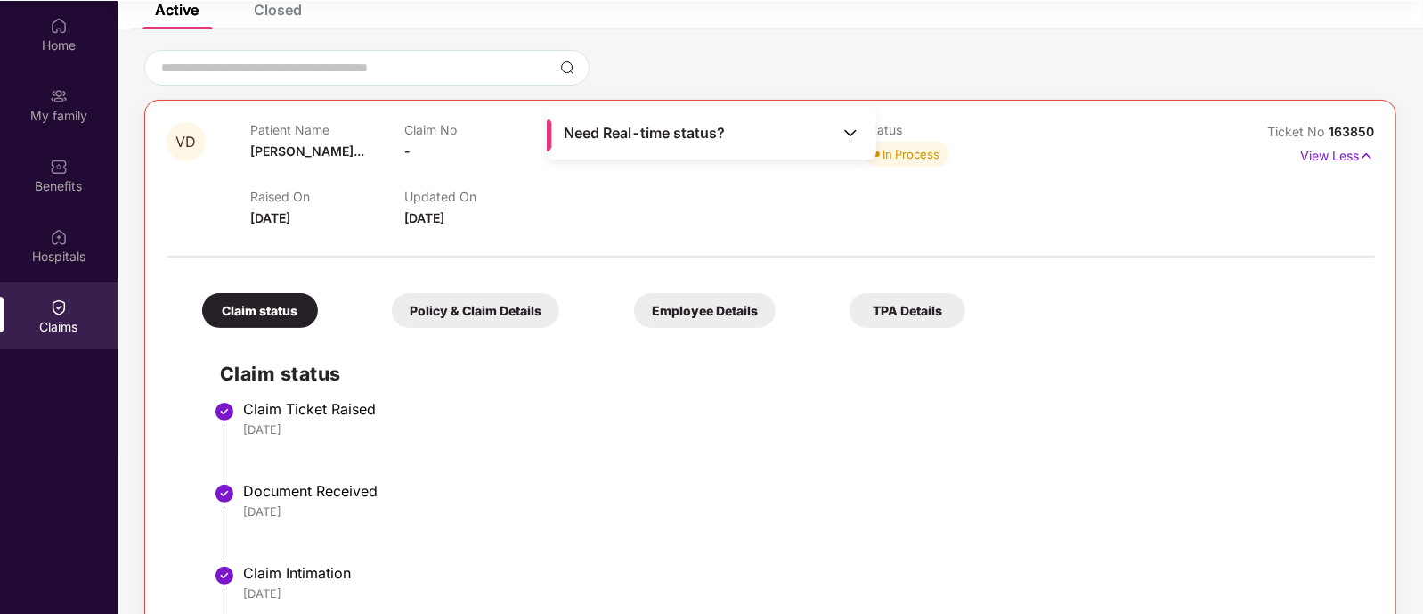  Describe the element at coordinates (59, 96) in the screenshot. I see `img: svg+xml;base64,PHN2ZyB3aWR0aD0iMjAiIGhlaWdodD0iMjAiIHZpZXdCb3g9IjAgMCAyMCAyMCIgZmlsbD0ibm9uZSIgeG...` at that location.